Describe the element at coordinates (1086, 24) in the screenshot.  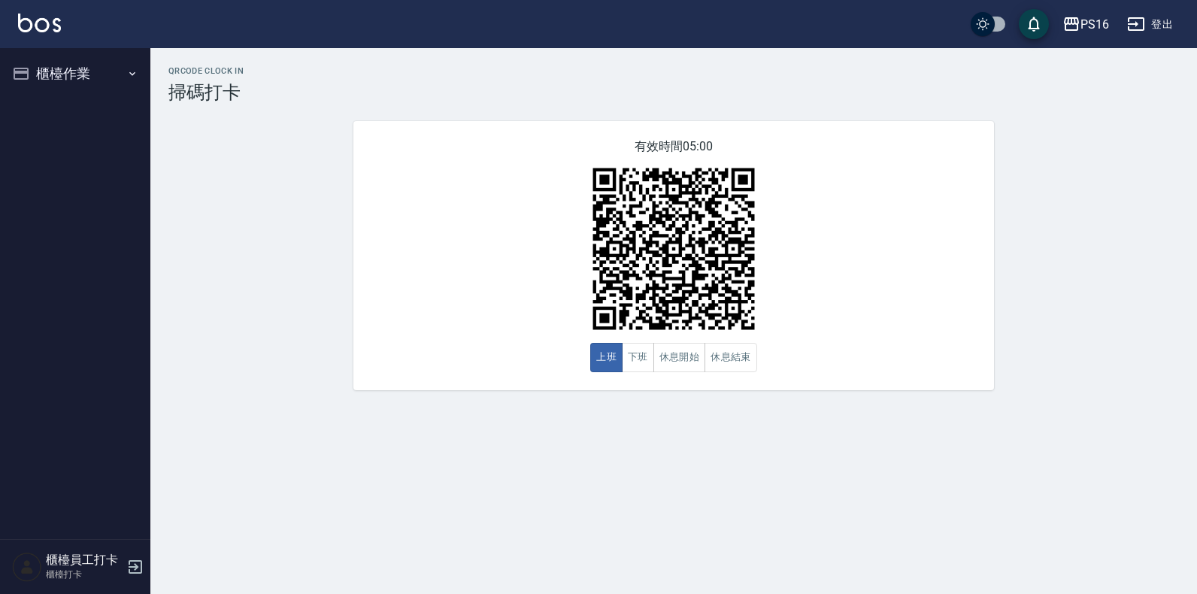
I see `button: PS16` at that location.